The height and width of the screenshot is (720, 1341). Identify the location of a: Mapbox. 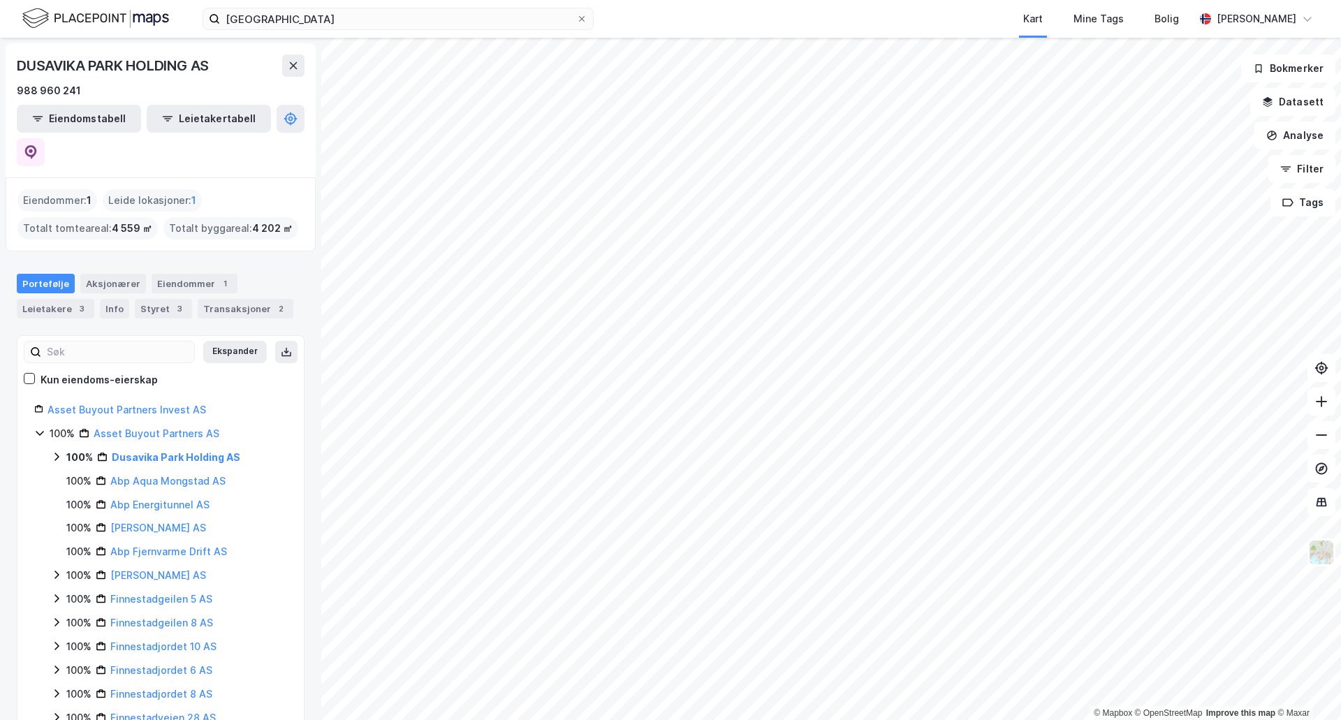
(1113, 713).